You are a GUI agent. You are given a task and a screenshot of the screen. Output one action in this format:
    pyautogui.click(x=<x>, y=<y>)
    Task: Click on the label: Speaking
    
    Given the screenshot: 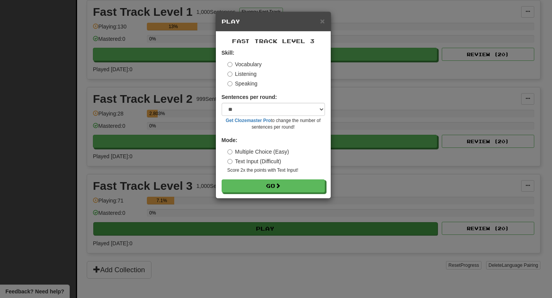 What is the action you would take?
    pyautogui.click(x=243, y=84)
    